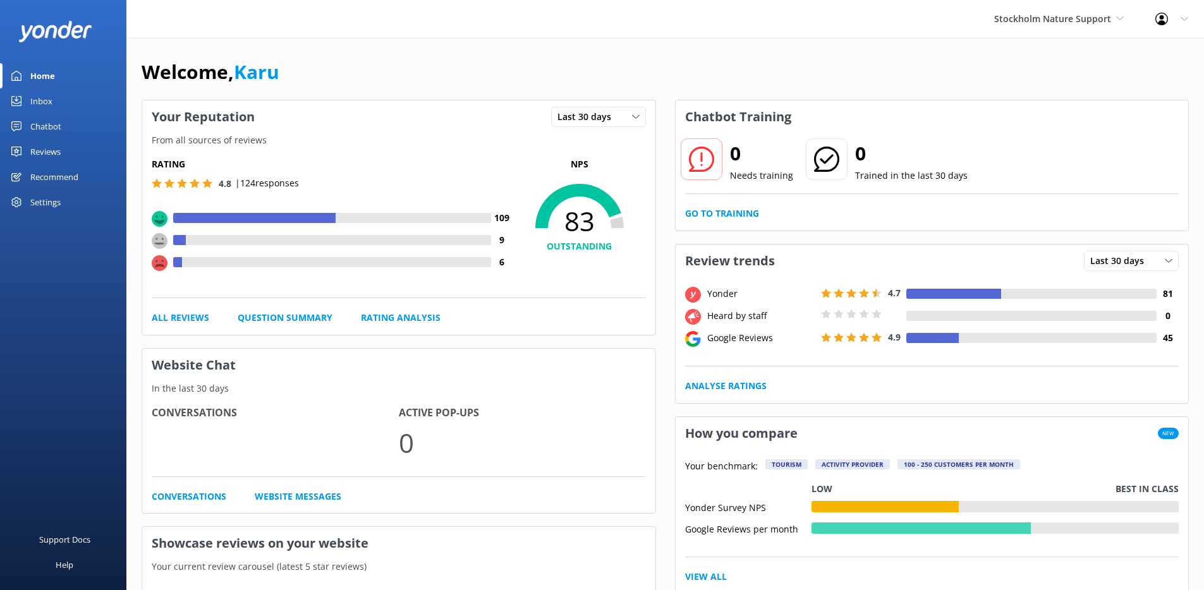  What do you see at coordinates (189, 497) in the screenshot?
I see `a: Conversations` at bounding box center [189, 497].